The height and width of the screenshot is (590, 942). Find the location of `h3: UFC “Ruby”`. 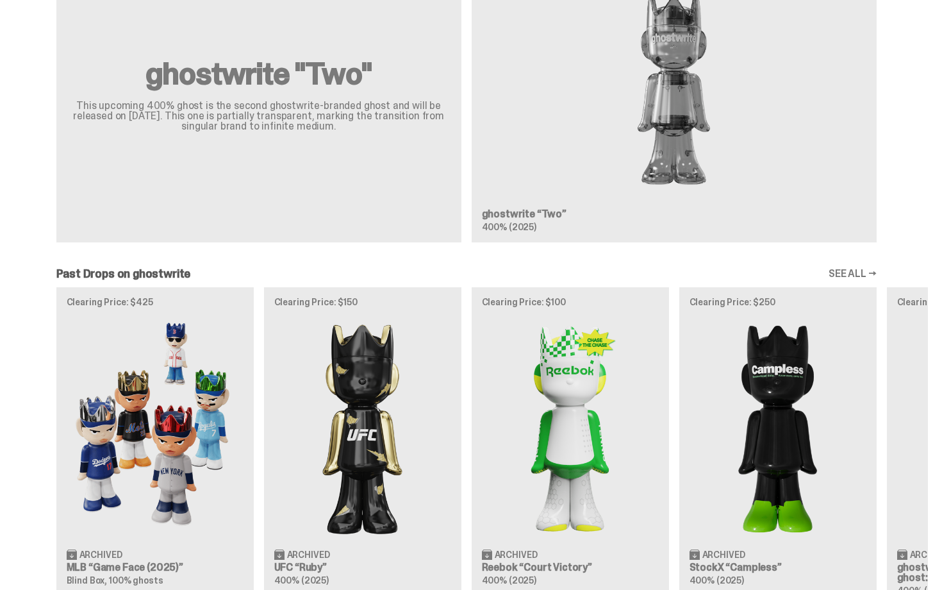

h3: UFC “Ruby” is located at coordinates (363, 567).